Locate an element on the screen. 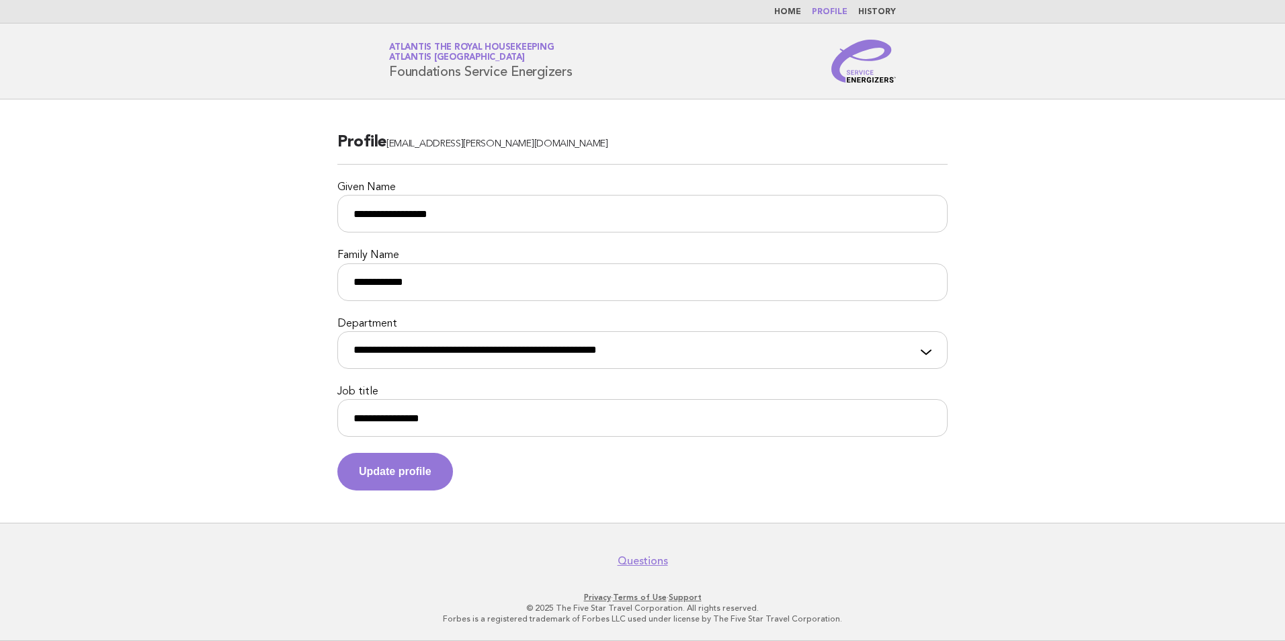 This screenshot has height=641, width=1285. p: © 2025 The Five Star Travel Corporation. All rights reserved. is located at coordinates (642, 608).